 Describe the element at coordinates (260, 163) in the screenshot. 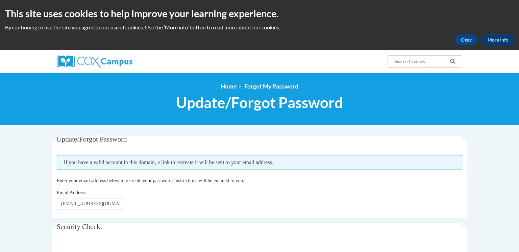

I see `span: If you have a valid account in this domain, a link to recreate it will be sent to your email addr...` at that location.